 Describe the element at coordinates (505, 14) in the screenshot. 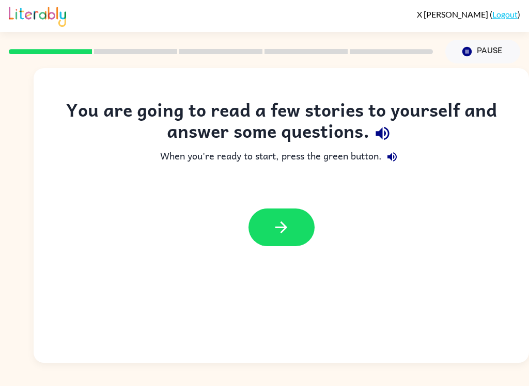

I see `a: Logout` at that location.